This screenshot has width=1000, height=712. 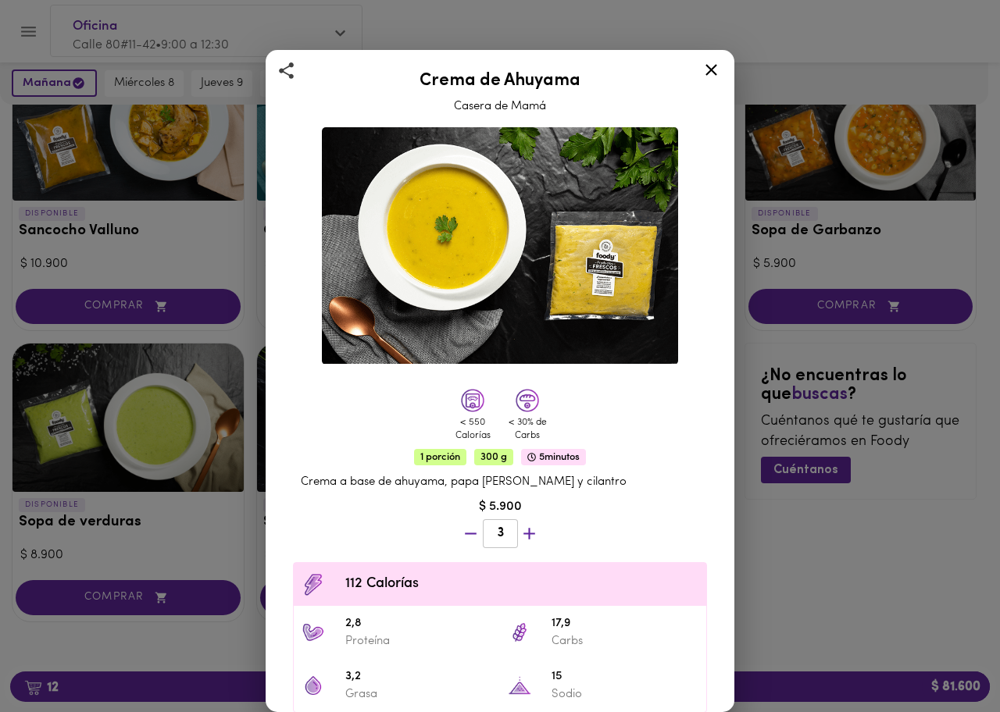 I want to click on p: Carbs, so click(x=625, y=641).